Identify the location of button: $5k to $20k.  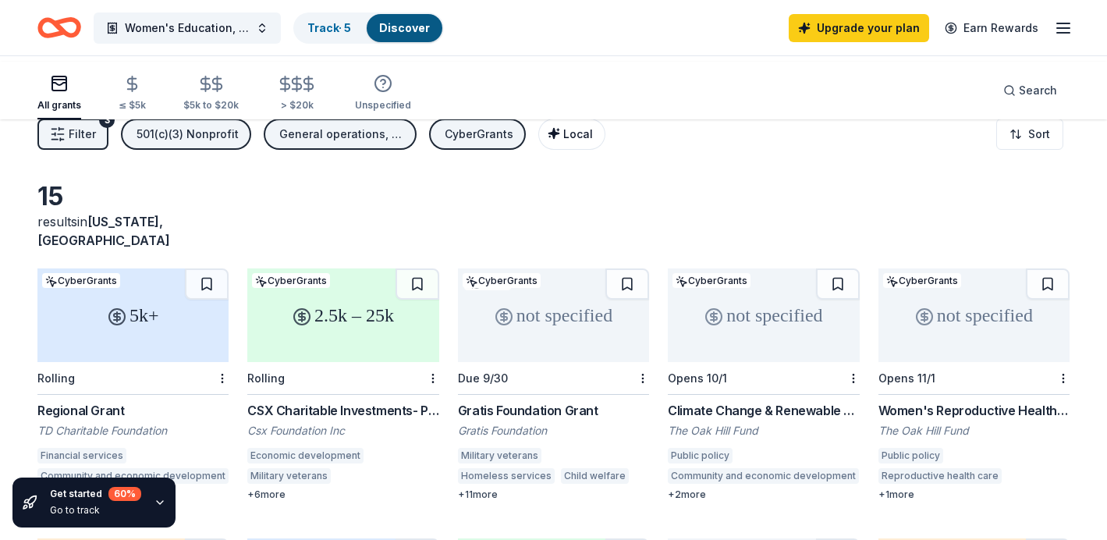
(211, 94).